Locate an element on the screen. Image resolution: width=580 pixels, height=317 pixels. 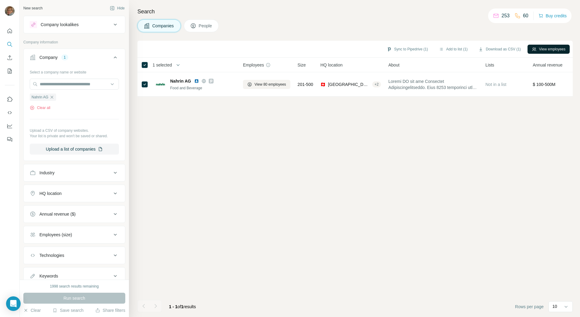
button: Company lookalikes is located at coordinates (74, 25).